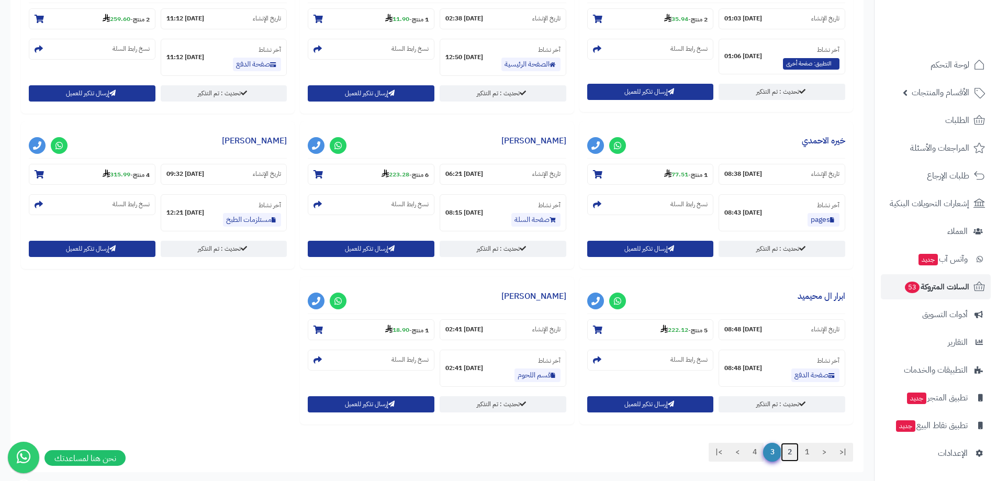  What do you see at coordinates (371, 330) in the screenshot?
I see `section: 1 منتج-18.90` at bounding box center [371, 330].